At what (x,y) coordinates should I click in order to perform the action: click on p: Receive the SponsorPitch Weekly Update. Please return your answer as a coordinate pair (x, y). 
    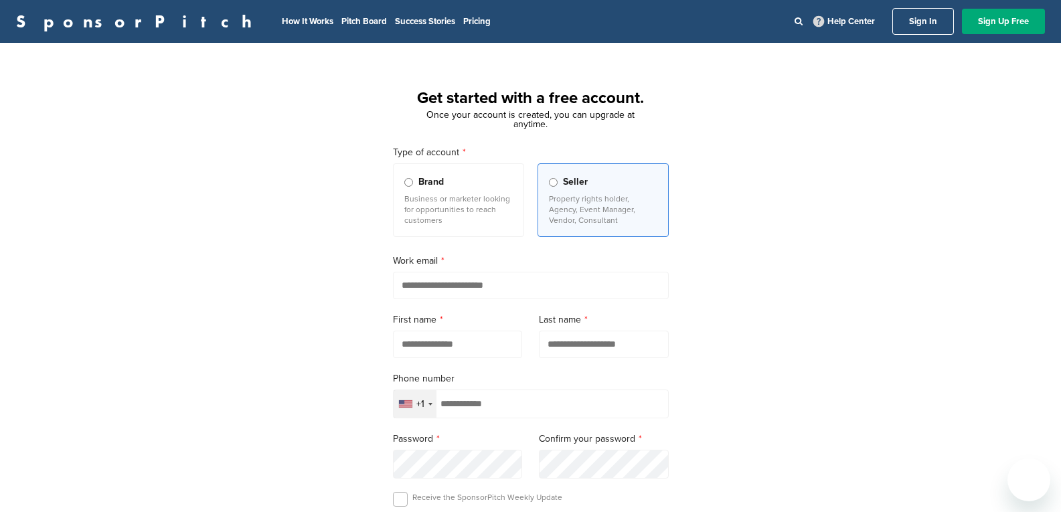
    Looking at the image, I should click on (487, 497).